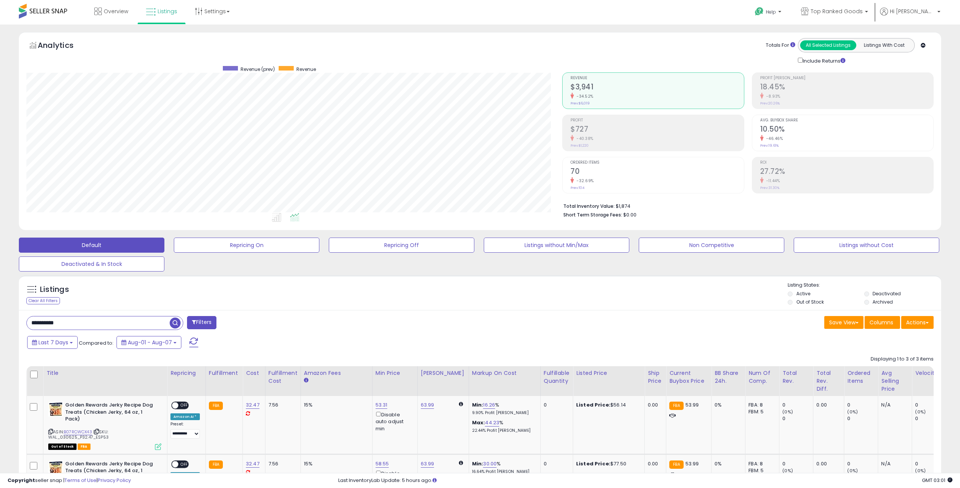  I want to click on div: Markup on Cost, so click(504, 373).